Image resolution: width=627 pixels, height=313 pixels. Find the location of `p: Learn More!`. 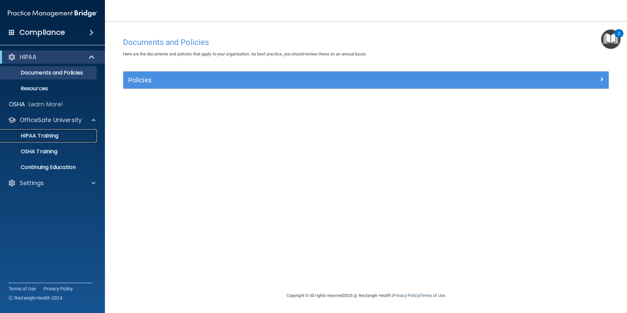

p: Learn More! is located at coordinates (46, 104).